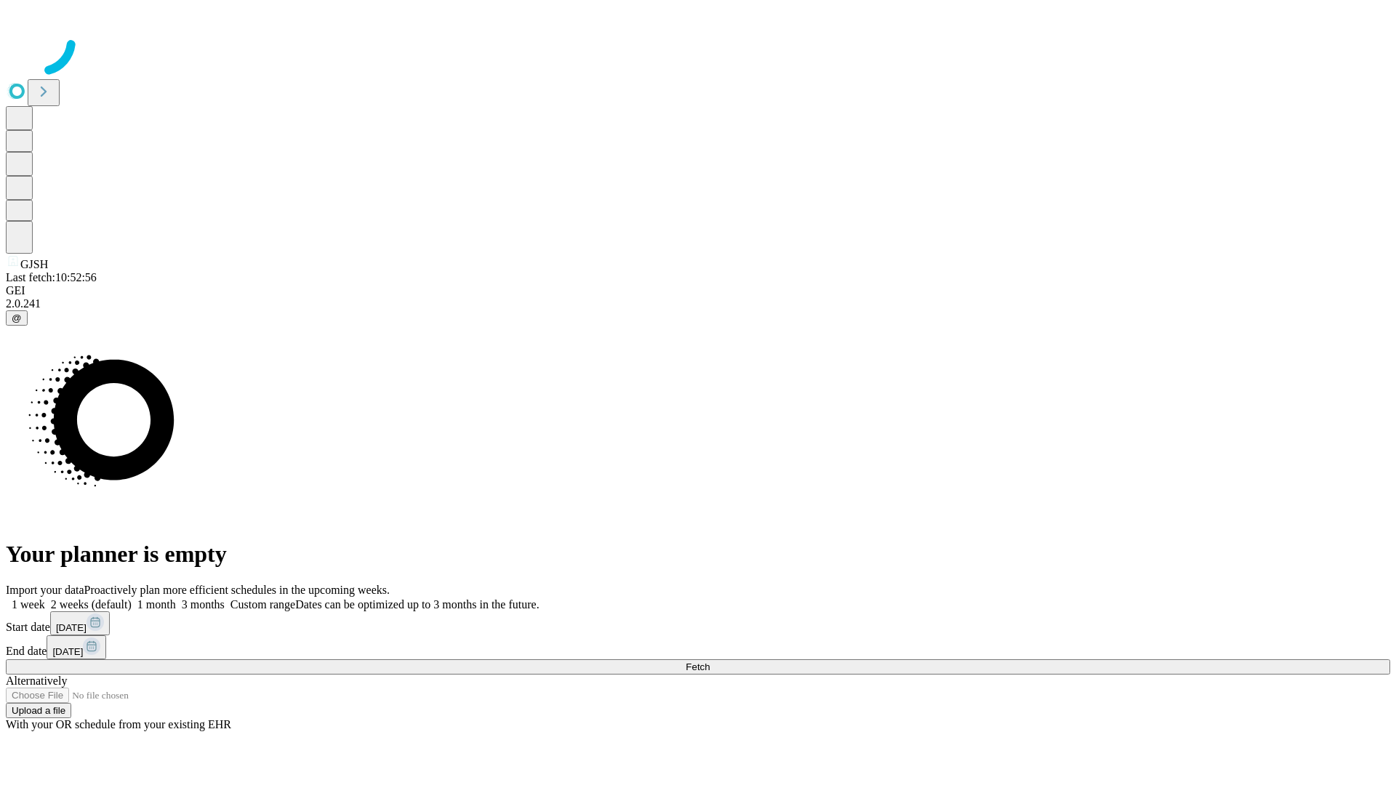  What do you see at coordinates (36, 680) in the screenshot?
I see `span: Alternatively` at bounding box center [36, 680].